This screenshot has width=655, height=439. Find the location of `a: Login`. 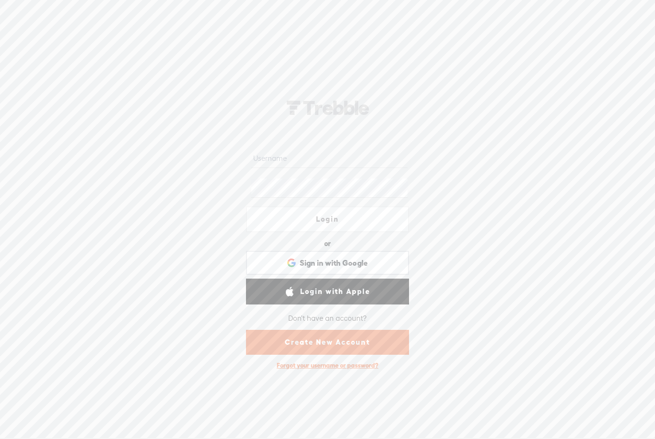

a: Login is located at coordinates (327, 219).